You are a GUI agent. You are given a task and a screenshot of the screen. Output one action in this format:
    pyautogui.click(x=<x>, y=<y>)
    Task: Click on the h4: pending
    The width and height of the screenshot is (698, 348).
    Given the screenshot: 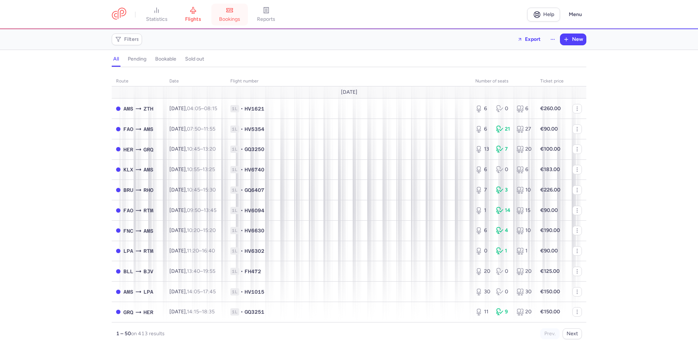 What is the action you would take?
    pyautogui.click(x=137, y=59)
    